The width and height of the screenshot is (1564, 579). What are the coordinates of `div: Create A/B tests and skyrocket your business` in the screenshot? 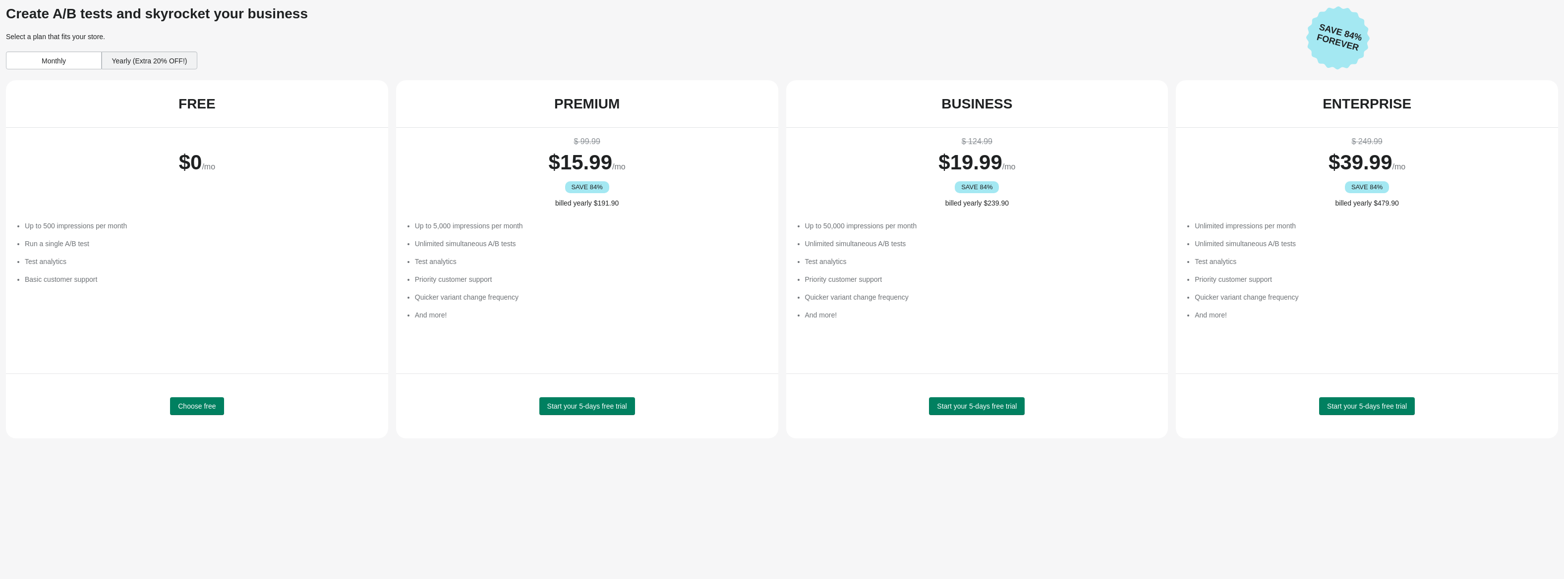 It's located at (652, 14).